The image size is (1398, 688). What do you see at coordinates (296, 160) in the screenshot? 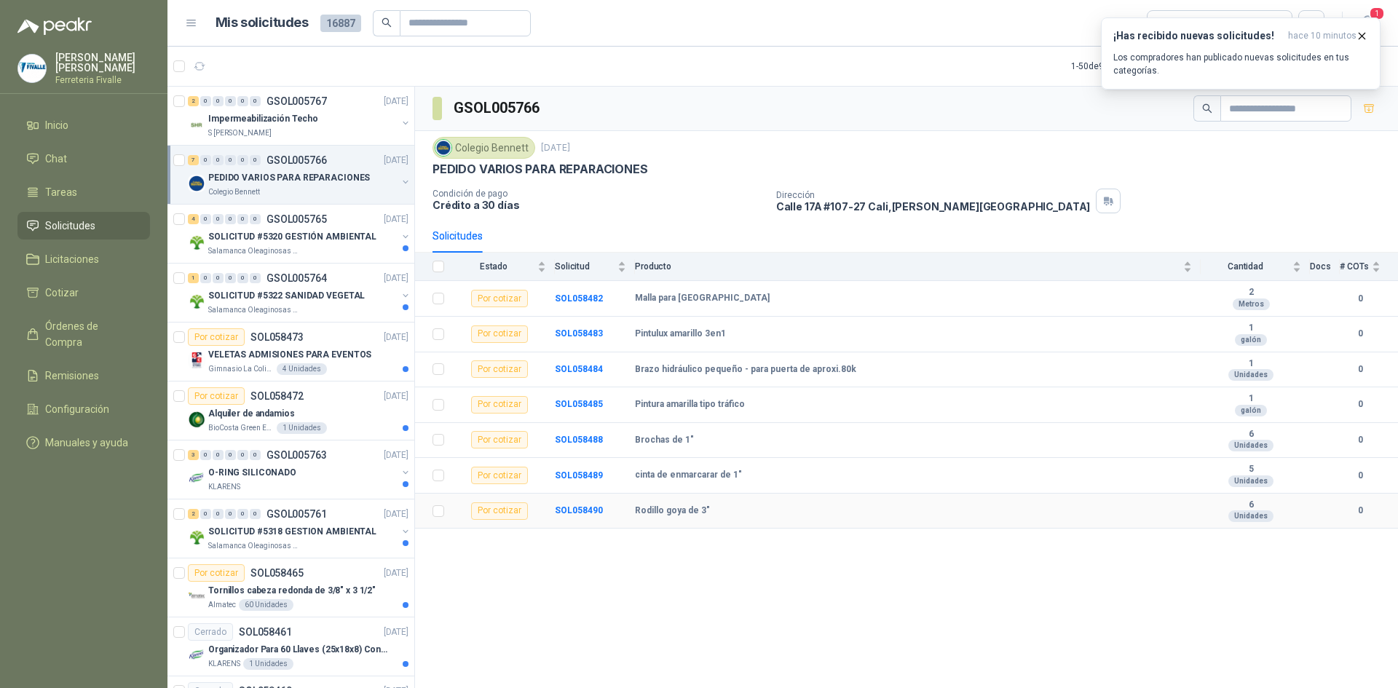
I see `p: GSOL005766` at bounding box center [296, 160].